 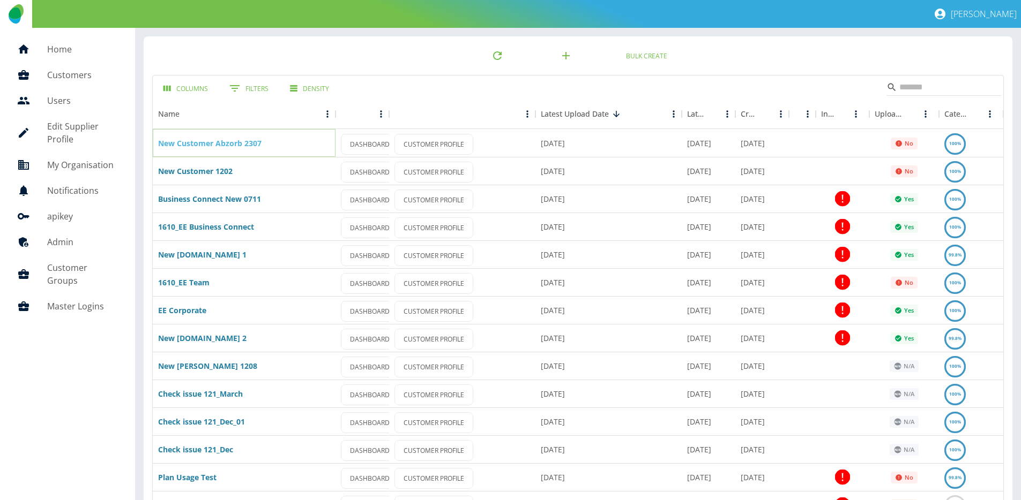 I want to click on h5: Customers, so click(x=83, y=75).